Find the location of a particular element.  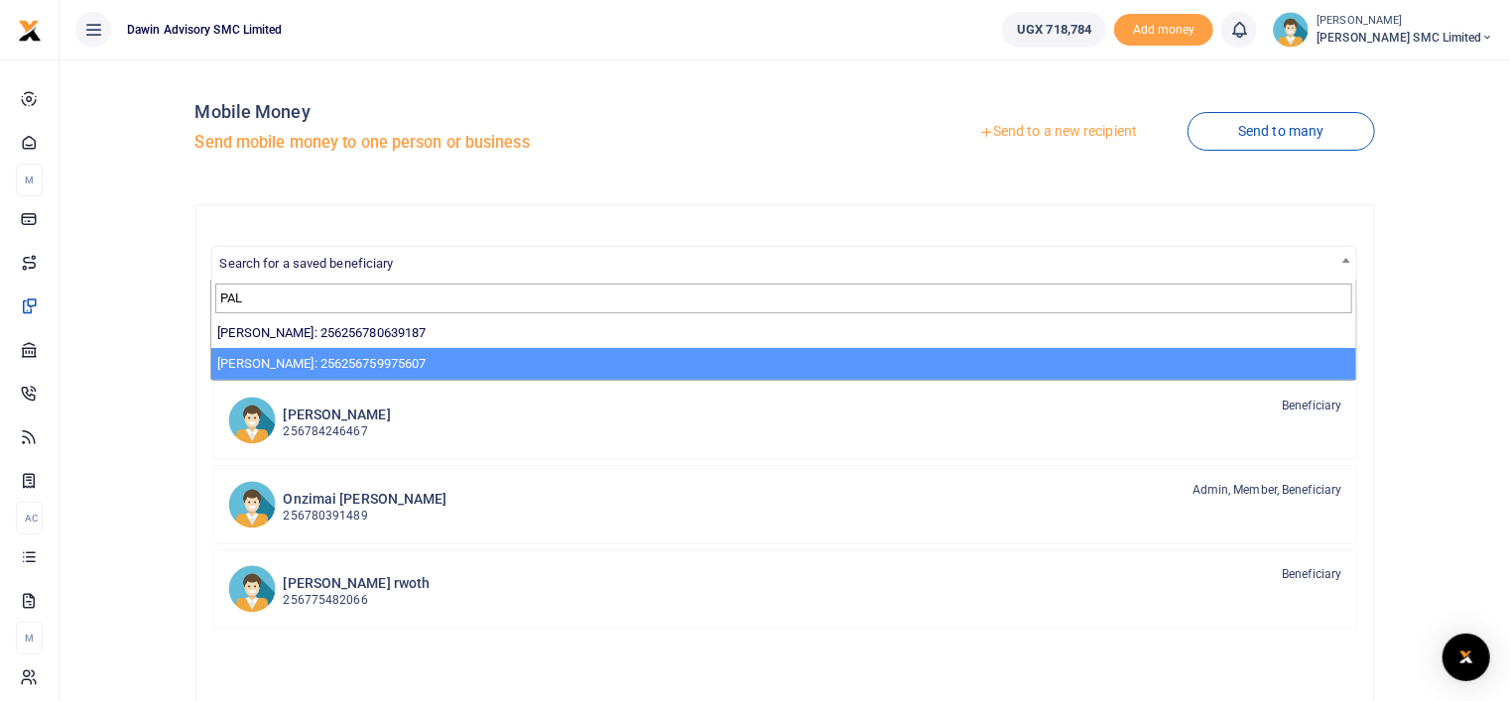

a: Add money is located at coordinates (1164, 28).